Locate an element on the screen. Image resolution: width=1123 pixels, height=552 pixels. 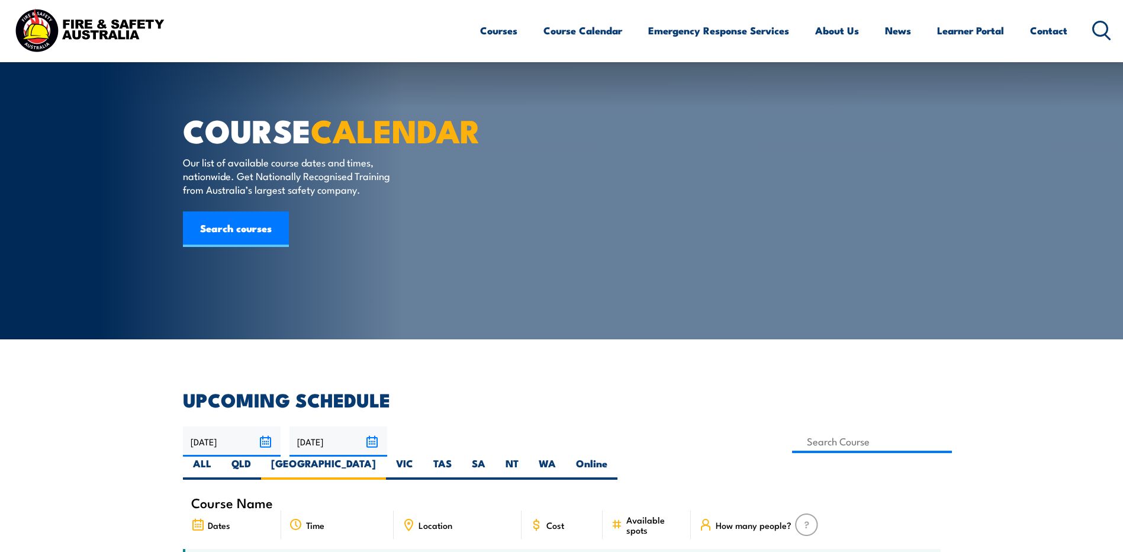
strong: CALENDAR is located at coordinates (396, 129).